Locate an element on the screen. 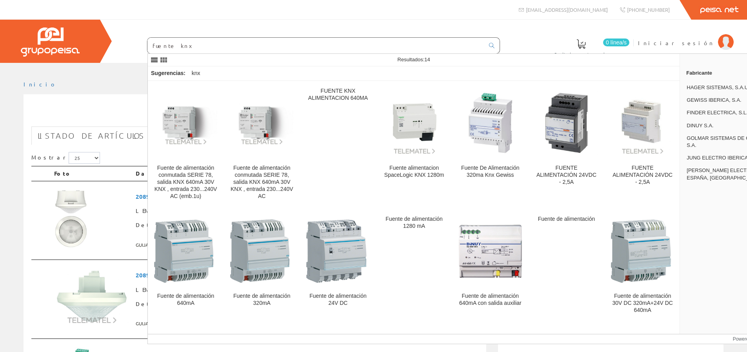 The image size is (747, 352). div: Fuente de alimentación 640mA con salida auxiliar is located at coordinates (490, 299).